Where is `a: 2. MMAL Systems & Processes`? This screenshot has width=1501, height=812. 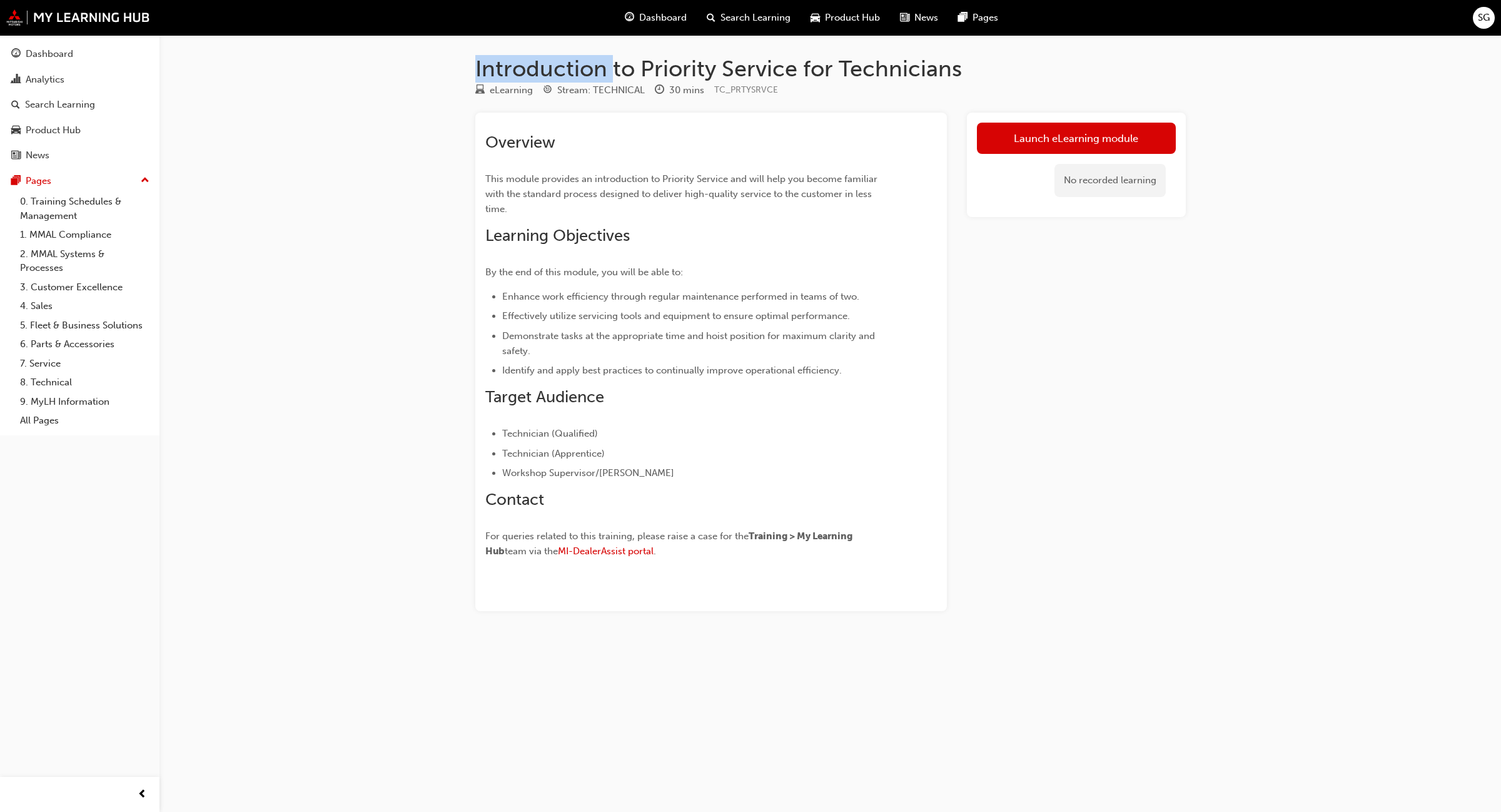
a: 2. MMAL Systems & Processes is located at coordinates (84, 261).